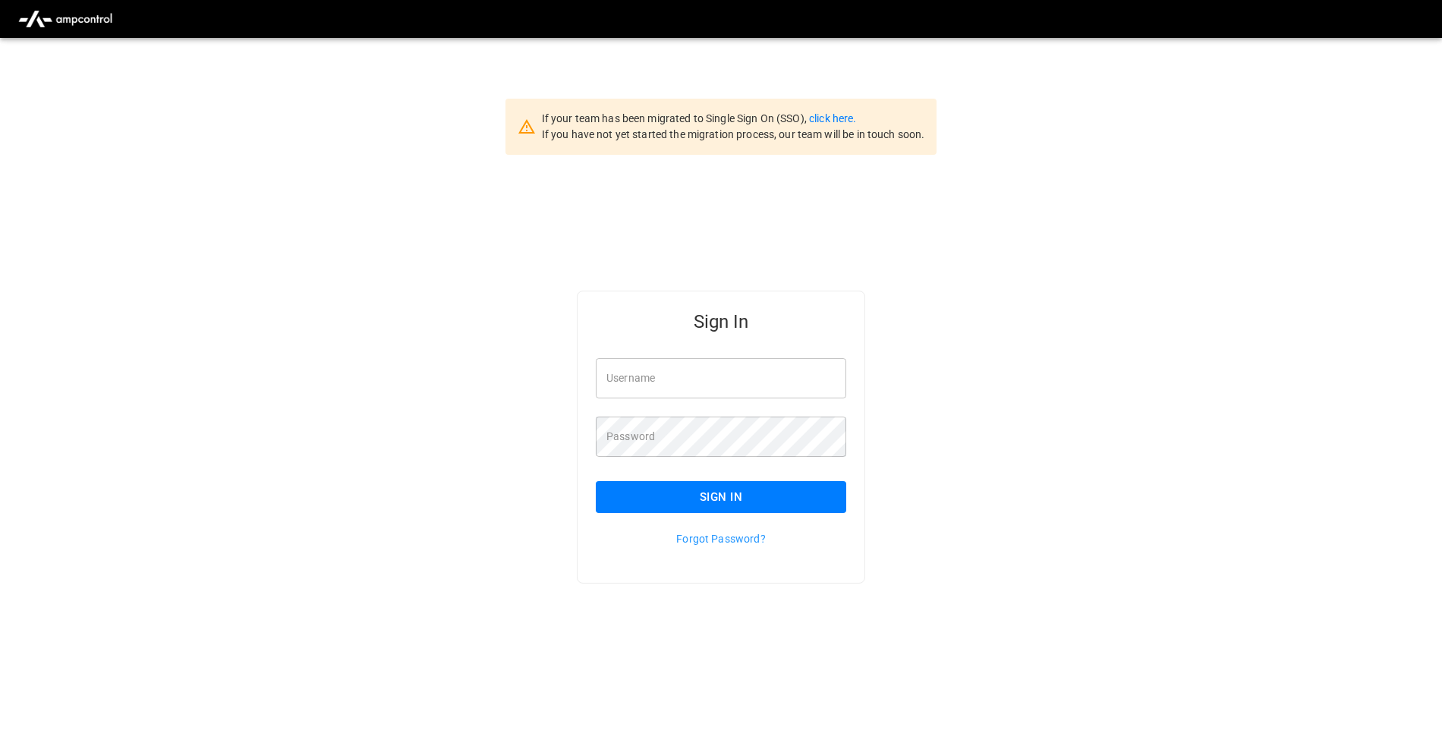 The height and width of the screenshot is (730, 1442). What do you see at coordinates (65, 19) in the screenshot?
I see `img: ampcontrol.io logo` at bounding box center [65, 19].